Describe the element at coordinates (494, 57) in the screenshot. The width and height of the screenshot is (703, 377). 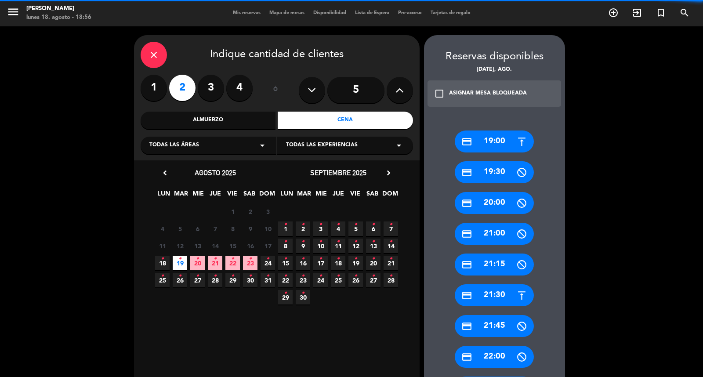
I see `div: Reservas disponibles` at that location.